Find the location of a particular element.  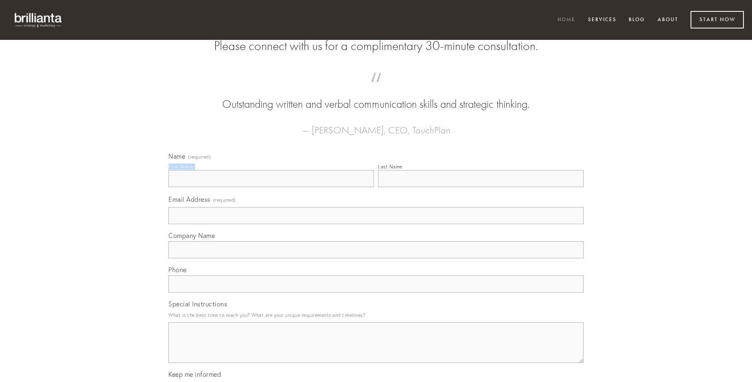

span: Phone is located at coordinates (177, 270).